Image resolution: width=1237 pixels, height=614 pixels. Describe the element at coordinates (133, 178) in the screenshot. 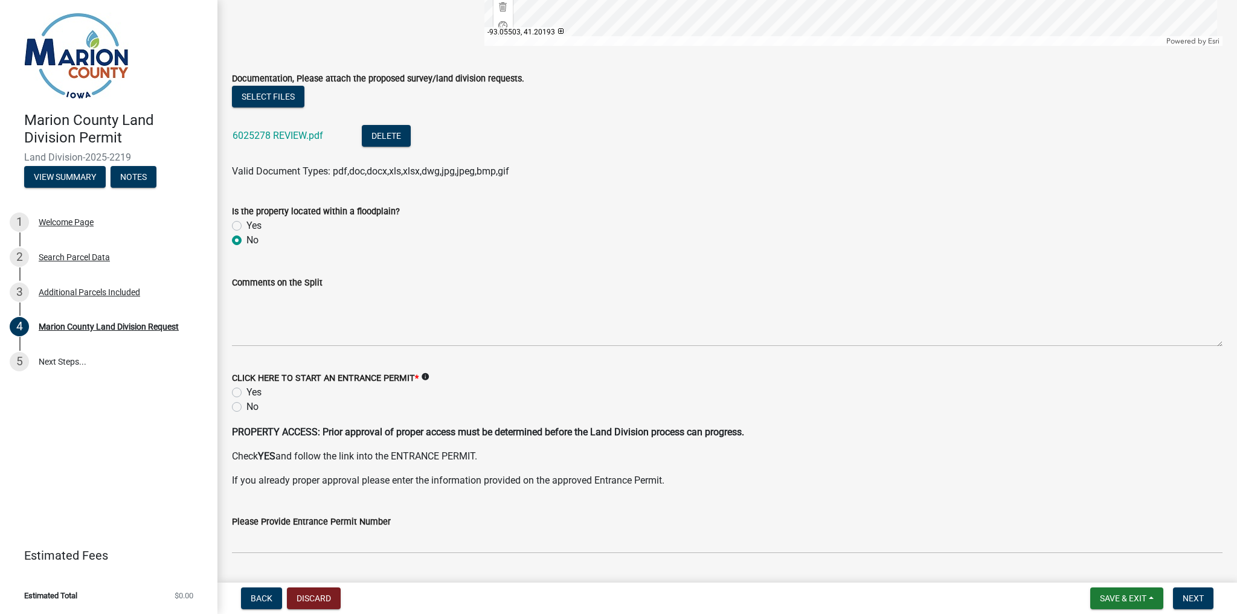

I see `wm-modal-confirm: Notes` at that location.